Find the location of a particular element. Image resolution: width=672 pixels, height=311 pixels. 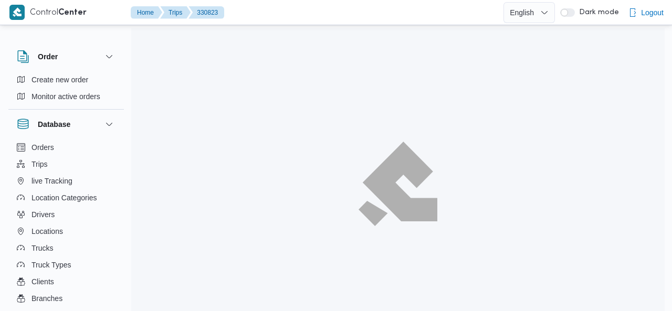

button: Truck Types is located at coordinates (66, 265).